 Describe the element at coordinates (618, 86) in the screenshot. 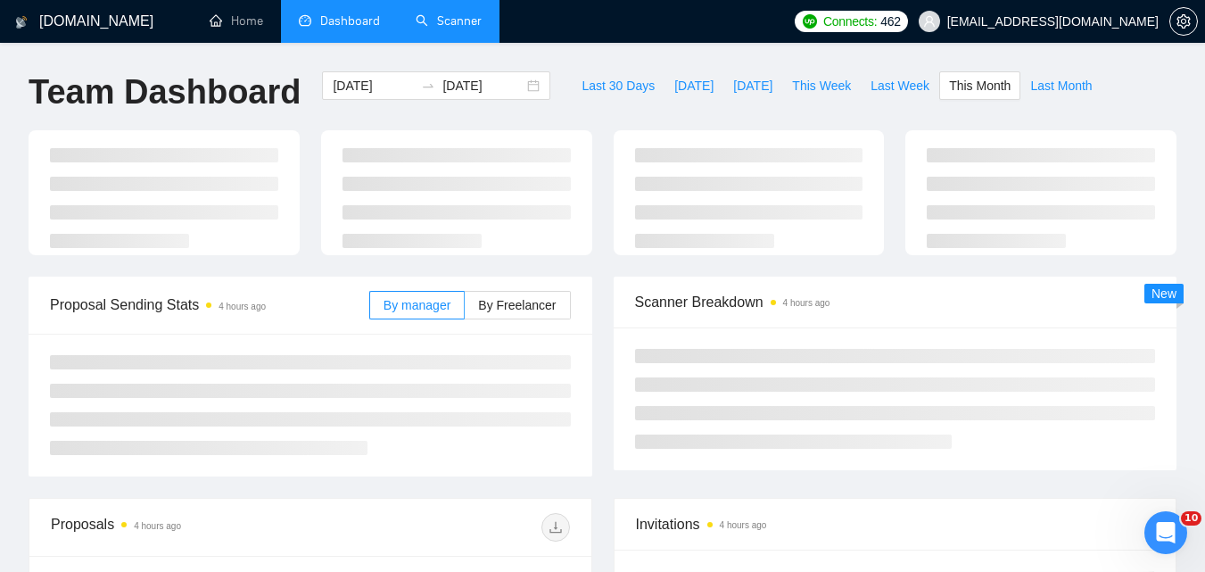

I see `span: Last 30 Days` at that location.